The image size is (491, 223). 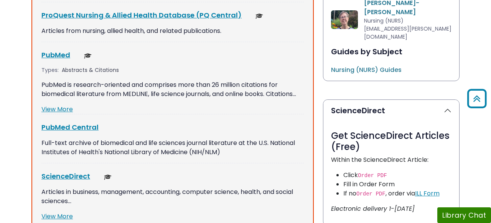 I want to click on div: Abstracts & Citations, so click(x=91, y=70).